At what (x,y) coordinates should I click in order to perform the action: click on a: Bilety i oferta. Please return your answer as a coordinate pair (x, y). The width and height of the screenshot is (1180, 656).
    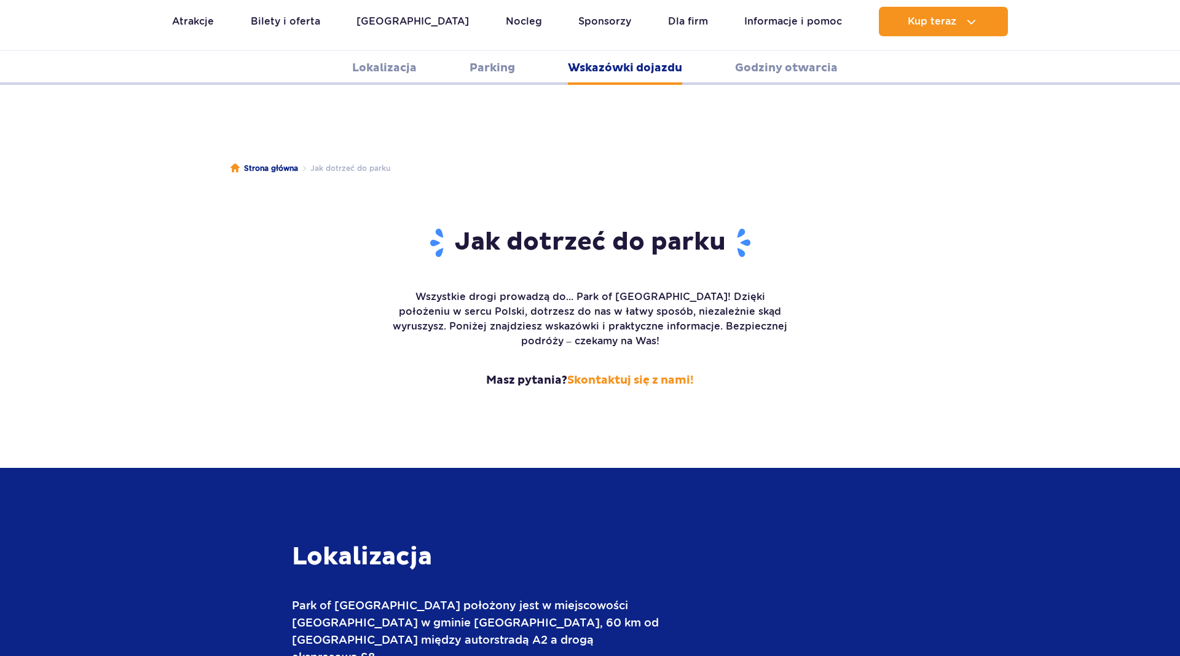
    Looking at the image, I should click on (285, 22).